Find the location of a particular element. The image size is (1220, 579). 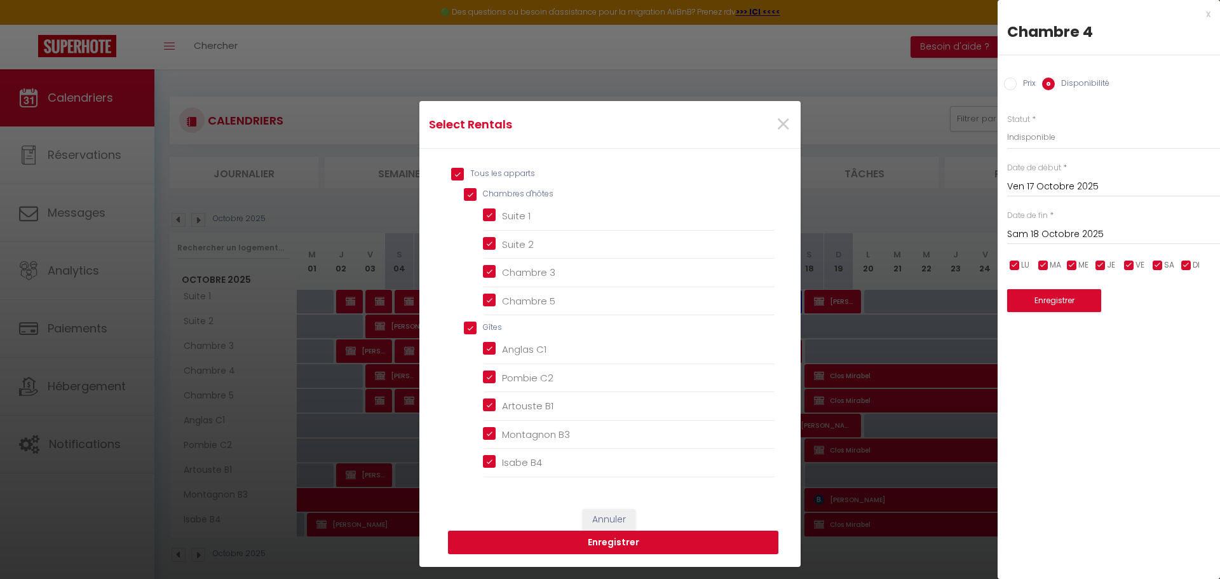

h4: Select Rentals is located at coordinates (546, 124).